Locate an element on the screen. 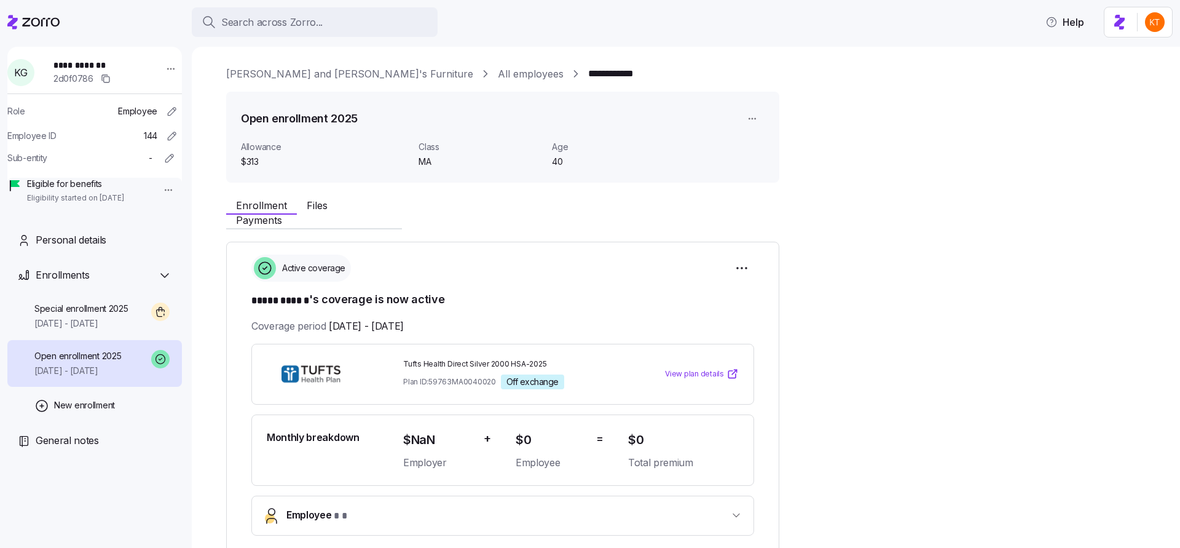 This screenshot has height=548, width=1180. span: MA is located at coordinates (480, 162).